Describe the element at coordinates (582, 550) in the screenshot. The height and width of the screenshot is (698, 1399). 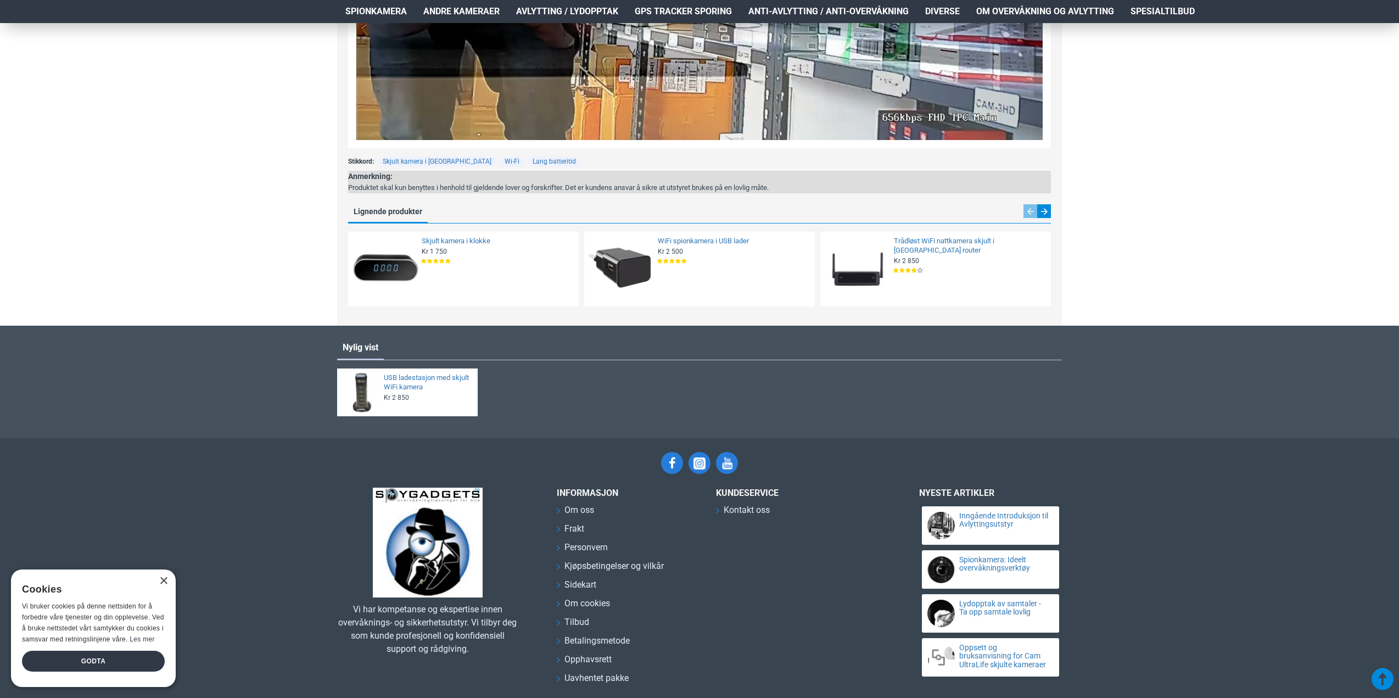
I see `a: Personvern` at that location.